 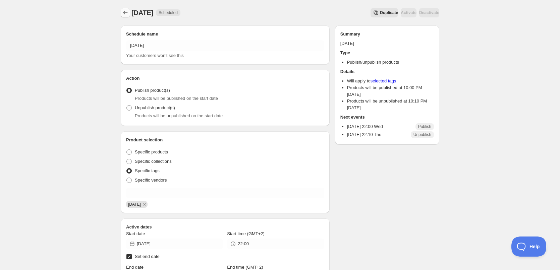 I want to click on h2: Schedule name, so click(x=225, y=34).